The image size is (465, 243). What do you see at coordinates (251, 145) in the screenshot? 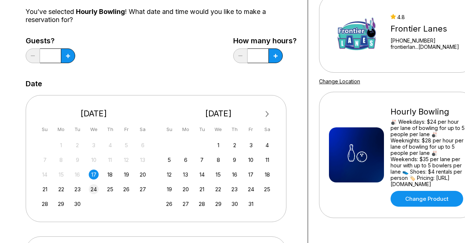
I see `div: Choose Friday, October 3rd, 2025` at bounding box center [251, 145].